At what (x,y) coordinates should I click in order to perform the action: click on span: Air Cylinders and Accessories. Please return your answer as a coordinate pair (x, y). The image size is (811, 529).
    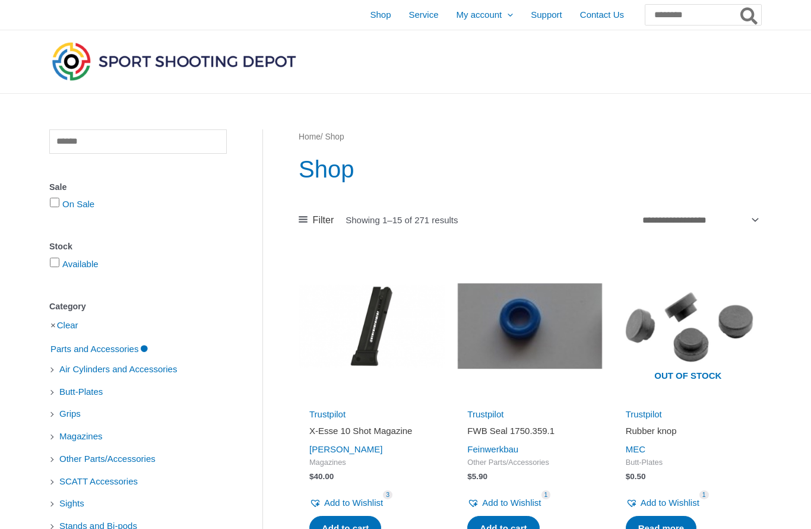
    Looking at the image, I should click on (118, 369).